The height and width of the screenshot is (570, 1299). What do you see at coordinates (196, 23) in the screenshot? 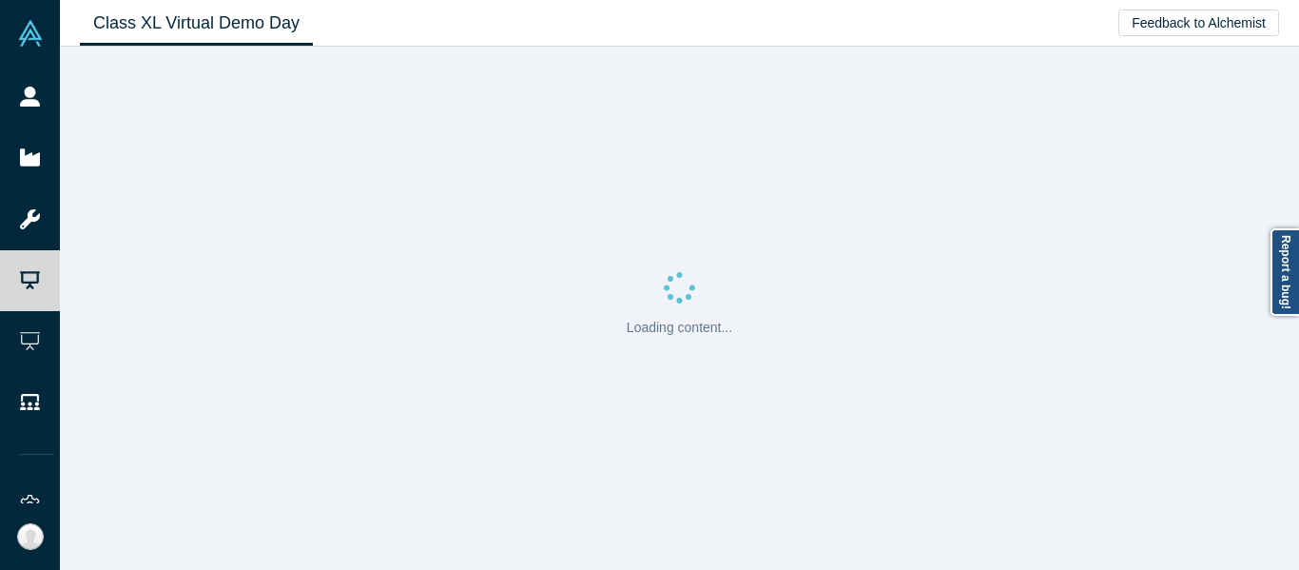
I see `a: Class XL Virtual Demo Day` at bounding box center [196, 23].